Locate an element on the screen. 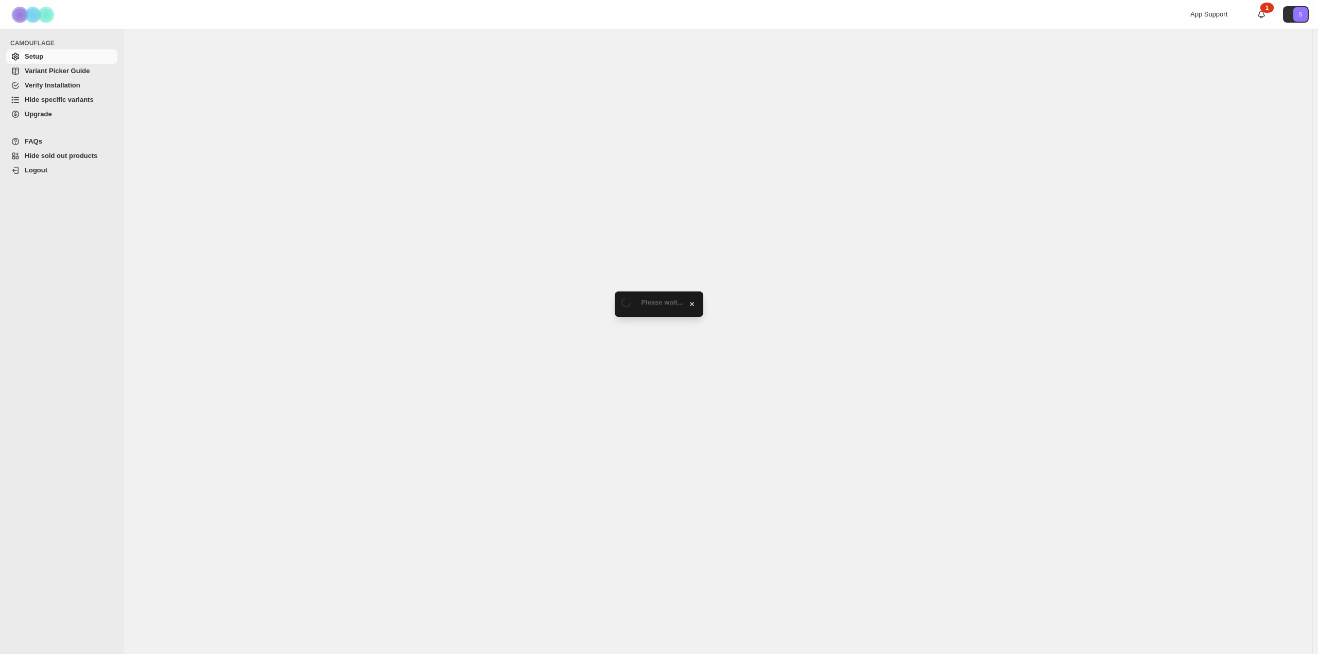  a: Hide specific variants is located at coordinates (62, 100).